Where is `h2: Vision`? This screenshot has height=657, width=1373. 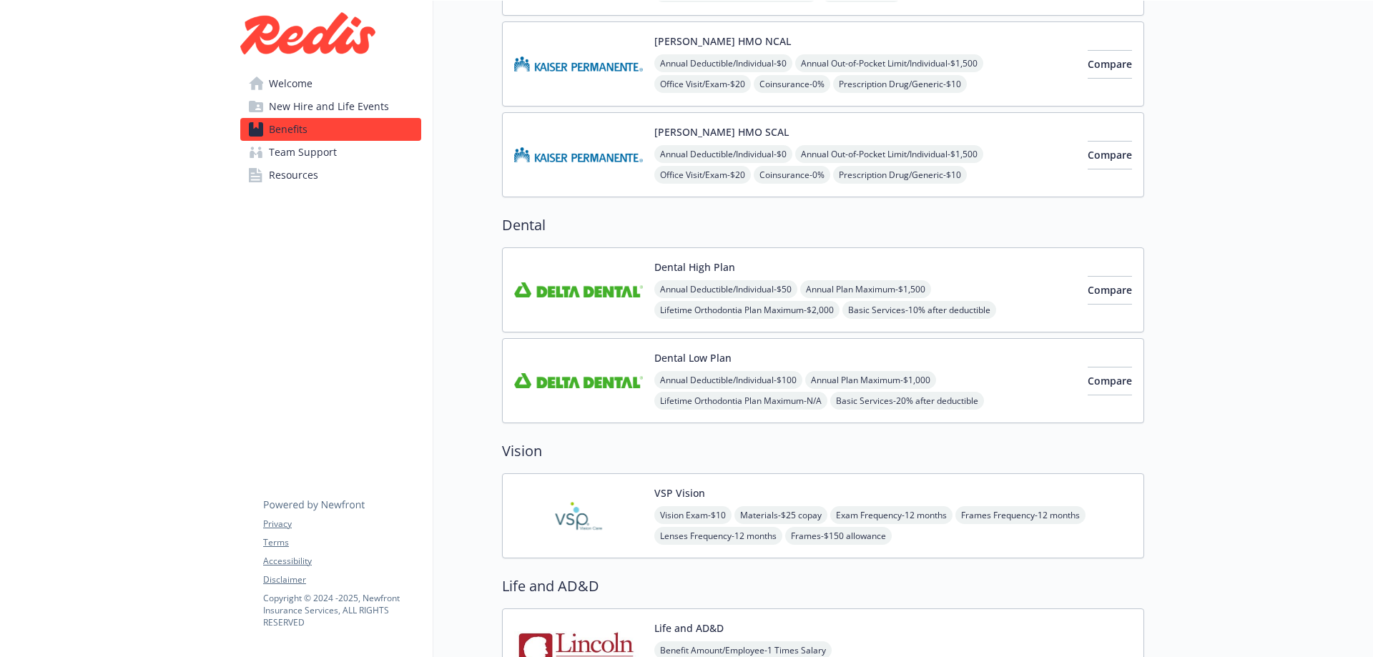 h2: Vision is located at coordinates (823, 451).